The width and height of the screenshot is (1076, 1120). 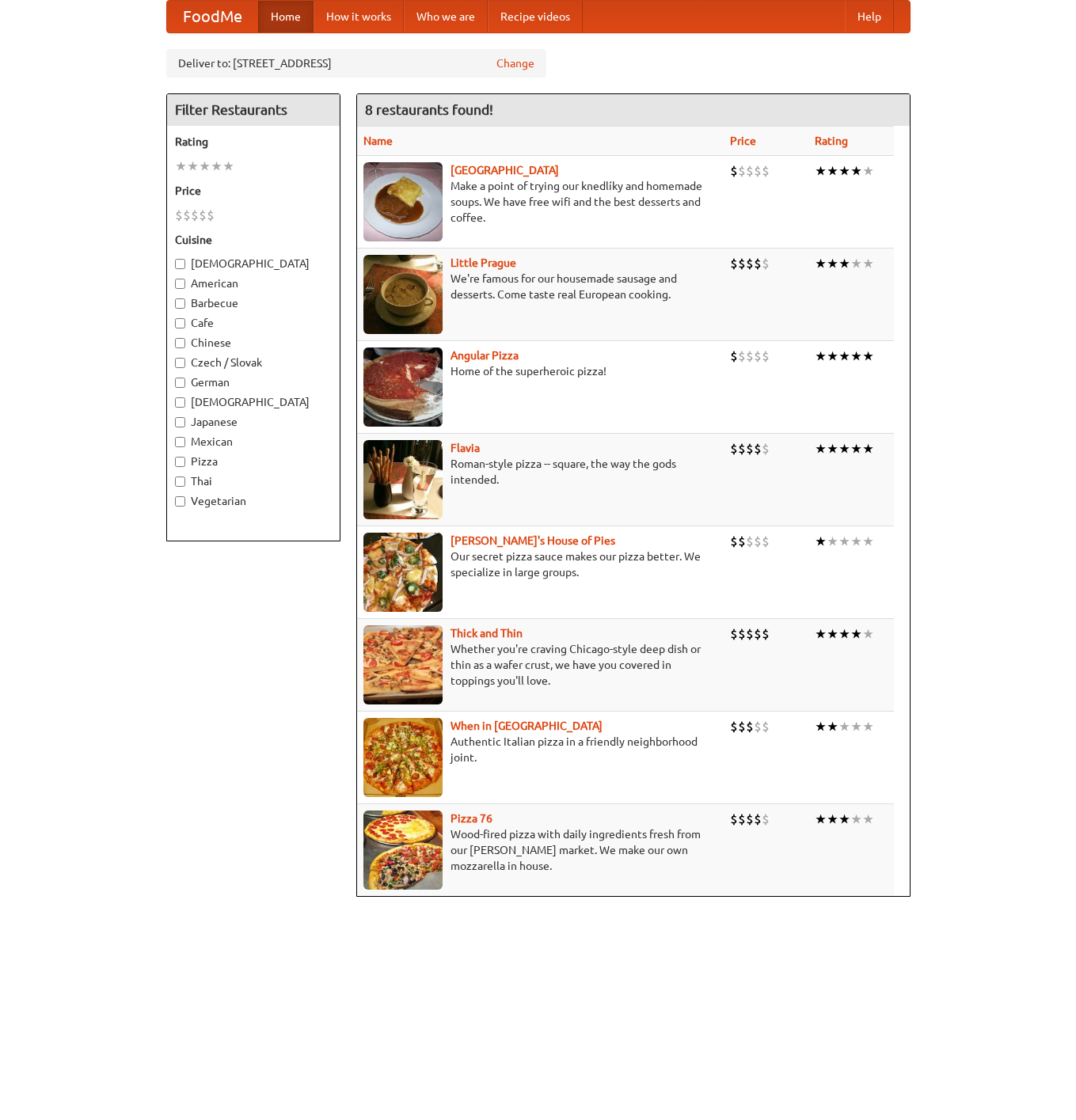 What do you see at coordinates (253, 343) in the screenshot?
I see `label: Chinese` at bounding box center [253, 343].